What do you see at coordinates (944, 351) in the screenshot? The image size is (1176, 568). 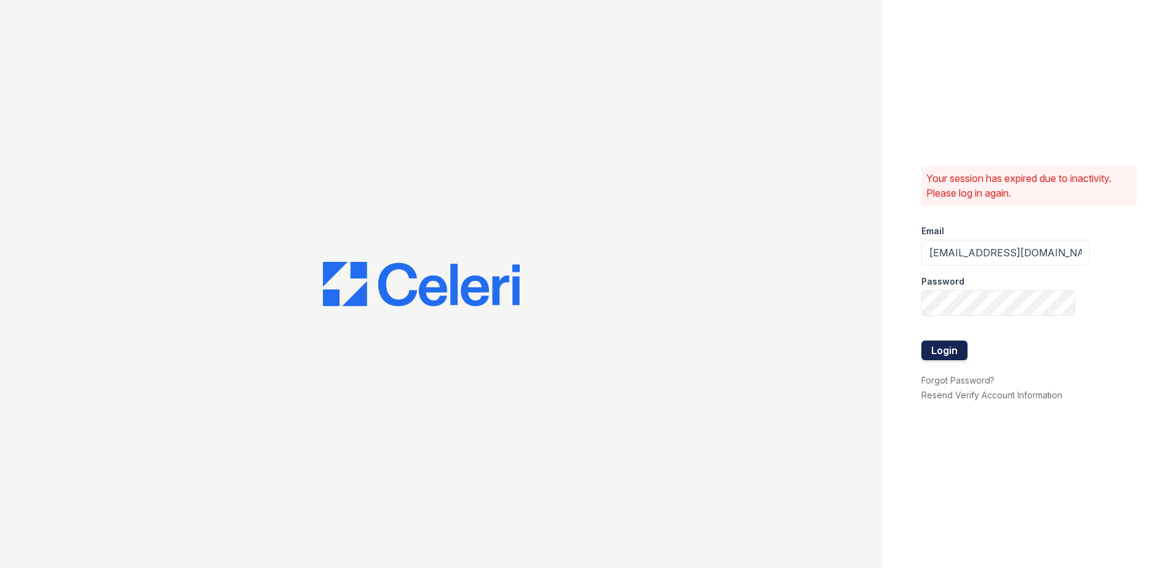 I see `button: Login` at bounding box center [944, 351].